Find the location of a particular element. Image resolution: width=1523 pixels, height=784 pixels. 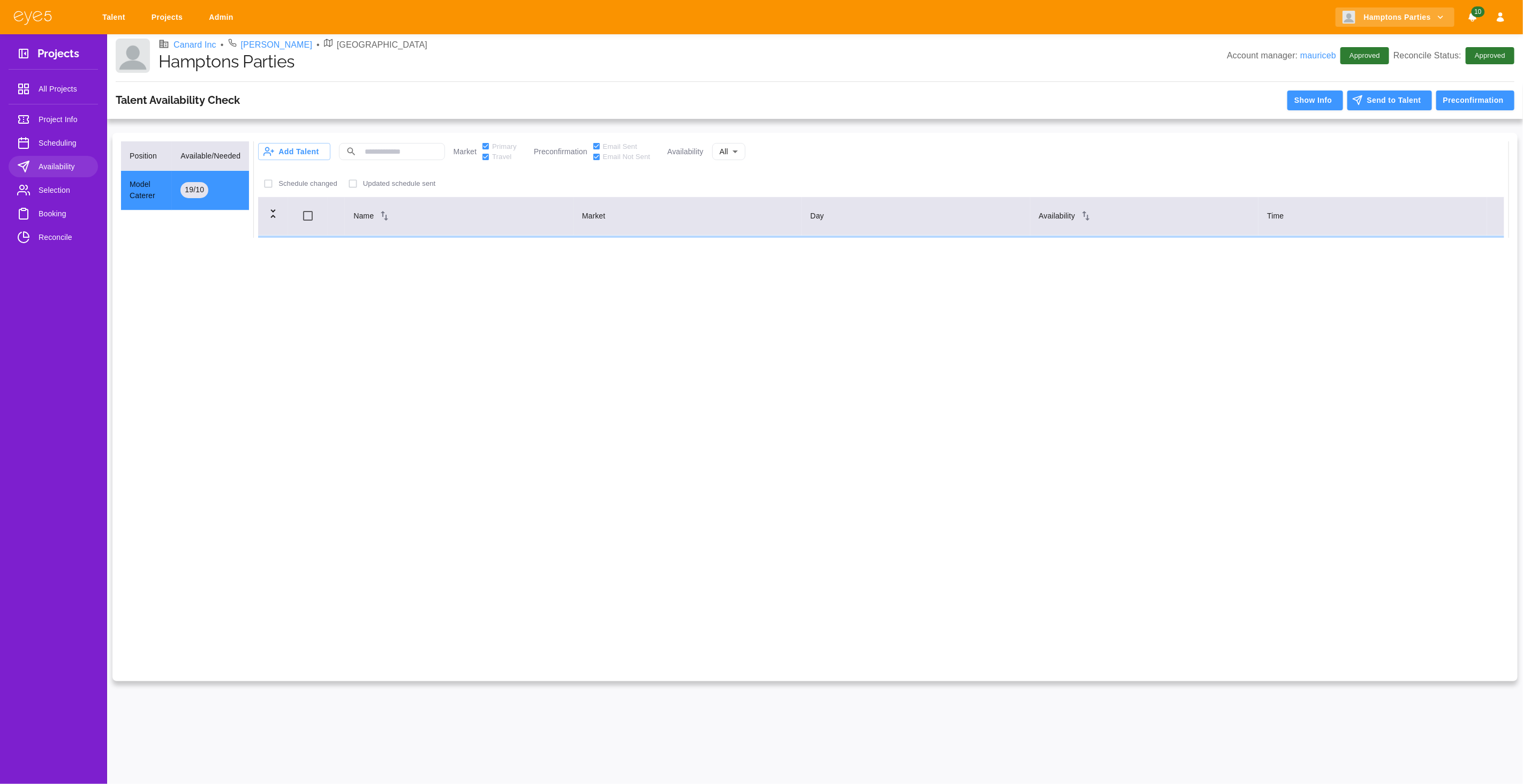

span: Scheduling is located at coordinates (64, 143).